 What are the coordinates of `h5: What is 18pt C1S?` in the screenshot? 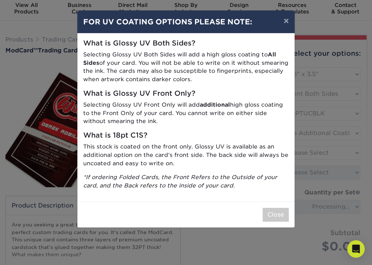 It's located at (186, 135).